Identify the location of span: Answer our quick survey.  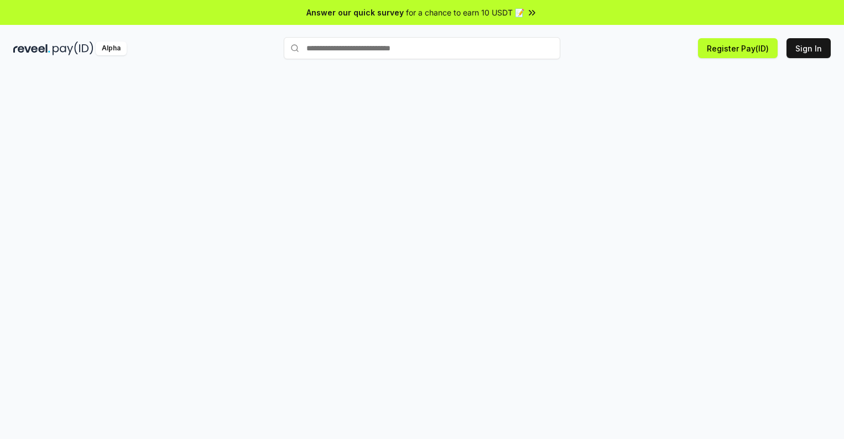
(355, 12).